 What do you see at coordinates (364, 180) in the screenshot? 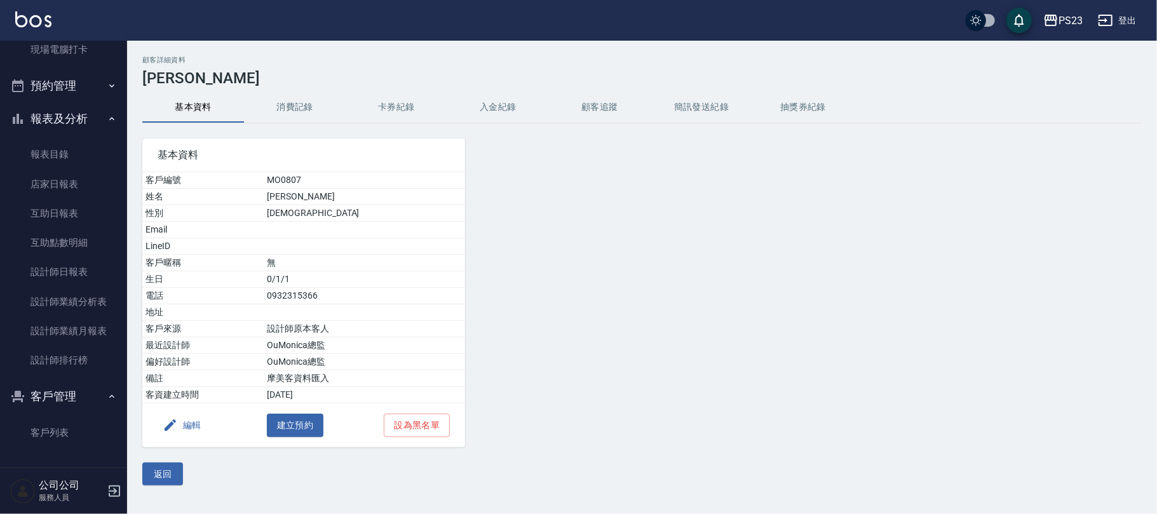
I see `td: MO0807` at bounding box center [364, 180].